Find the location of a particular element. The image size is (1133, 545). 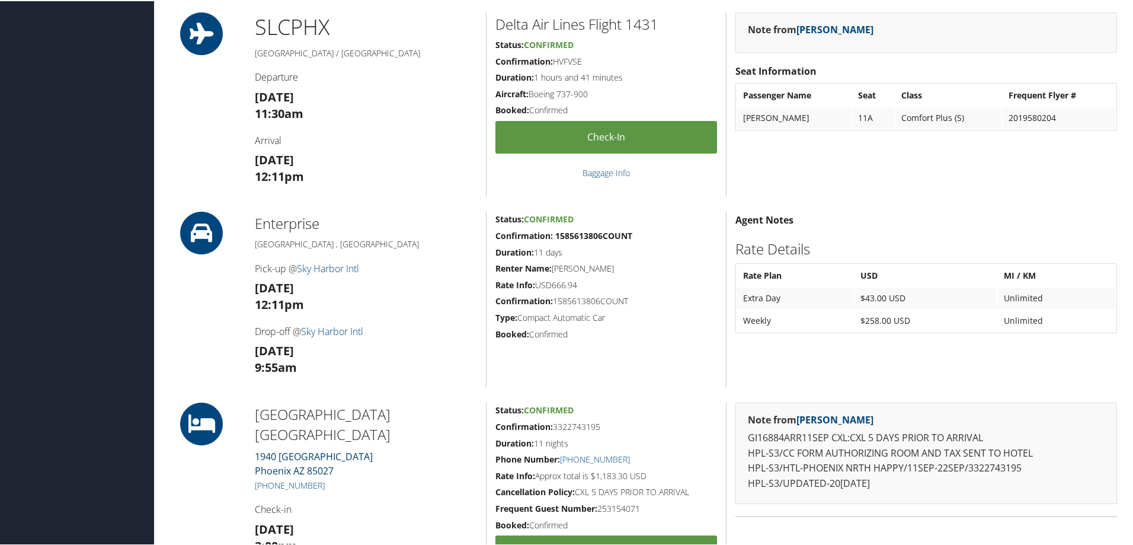

strong: Type: is located at coordinates (506, 316).